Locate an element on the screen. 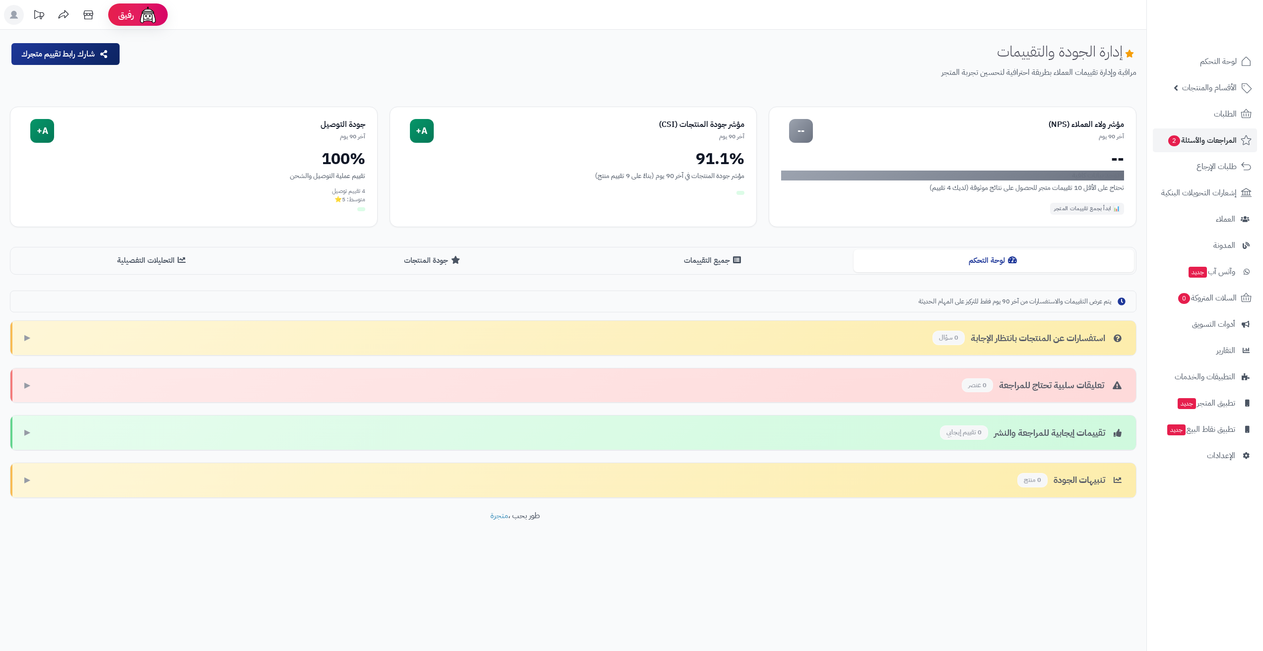 This screenshot has height=651, width=1263. div: استفسارات عن المنتجات بانتظار الإجابة is located at coordinates (1028, 338).